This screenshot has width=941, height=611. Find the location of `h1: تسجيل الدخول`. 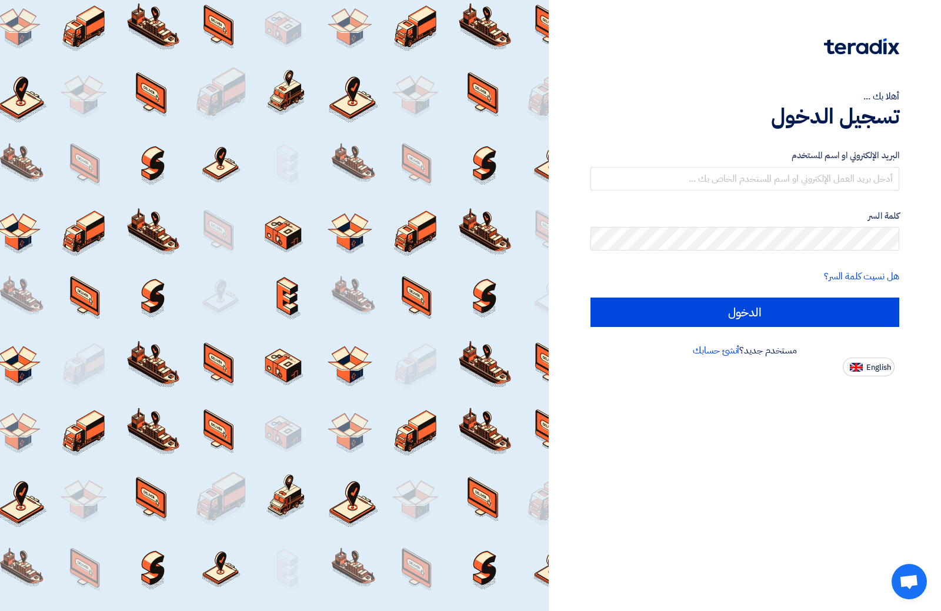

h1: تسجيل الدخول is located at coordinates (745, 116).